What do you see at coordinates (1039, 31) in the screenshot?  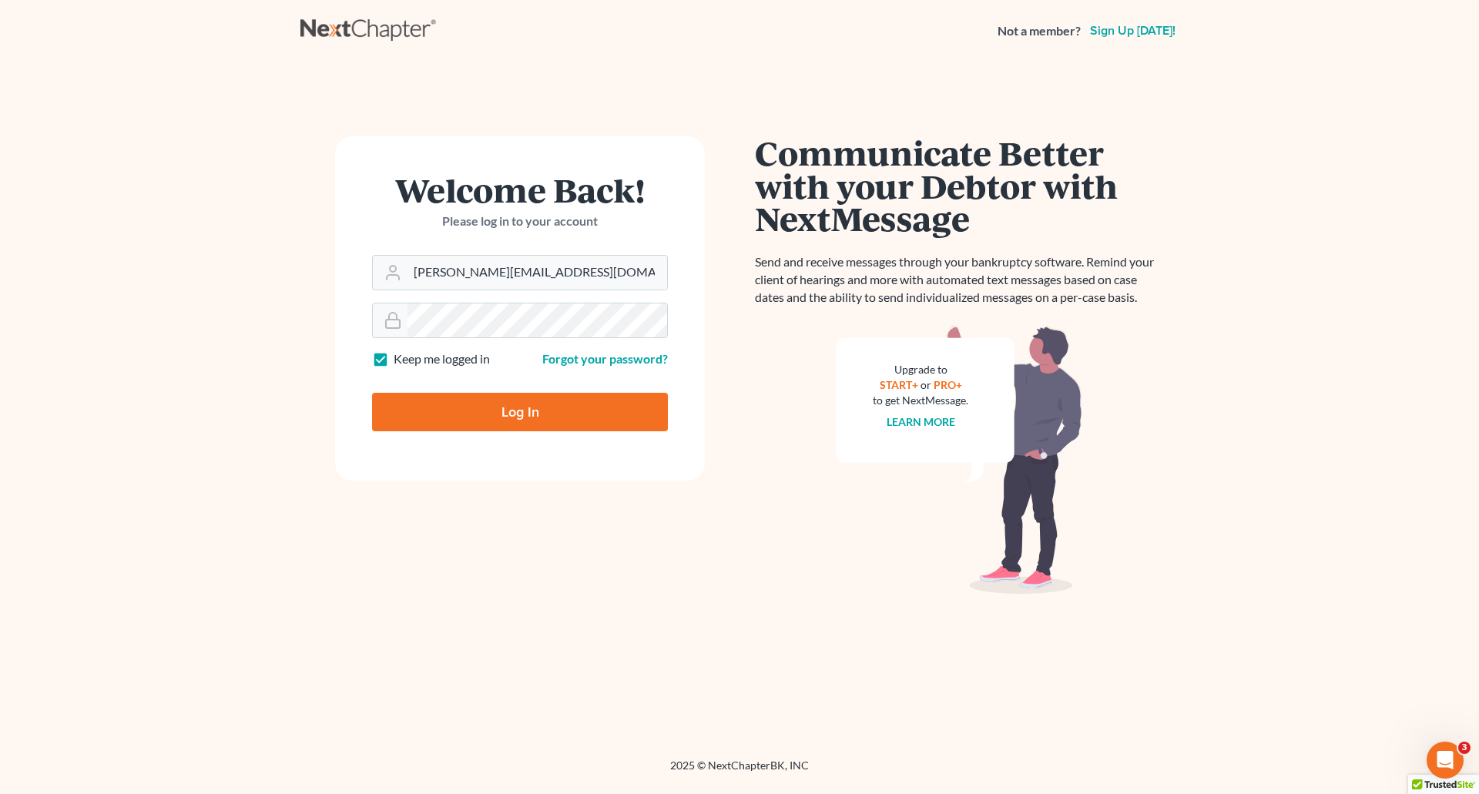 I see `strong: Not a member?` at bounding box center [1039, 31].